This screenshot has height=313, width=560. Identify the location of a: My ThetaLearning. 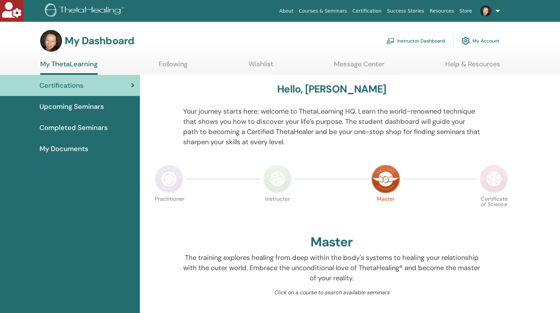
(69, 67).